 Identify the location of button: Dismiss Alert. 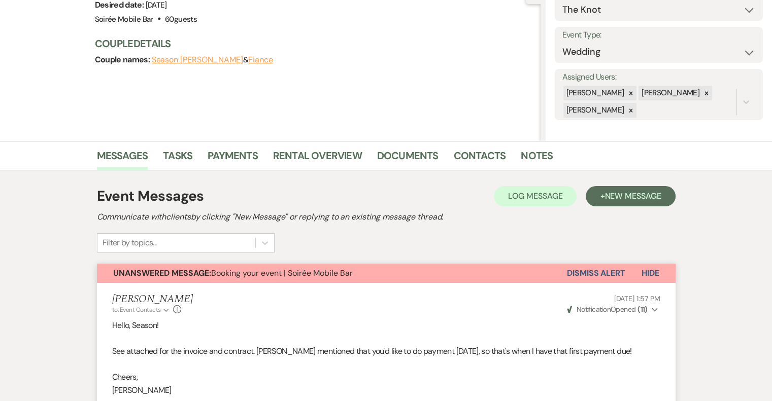
(596, 274).